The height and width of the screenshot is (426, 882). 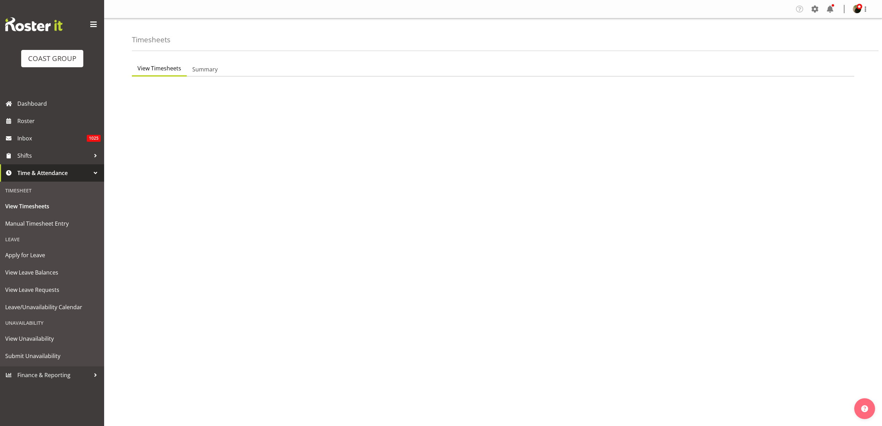 I want to click on span: View Leave Balances, so click(x=52, y=273).